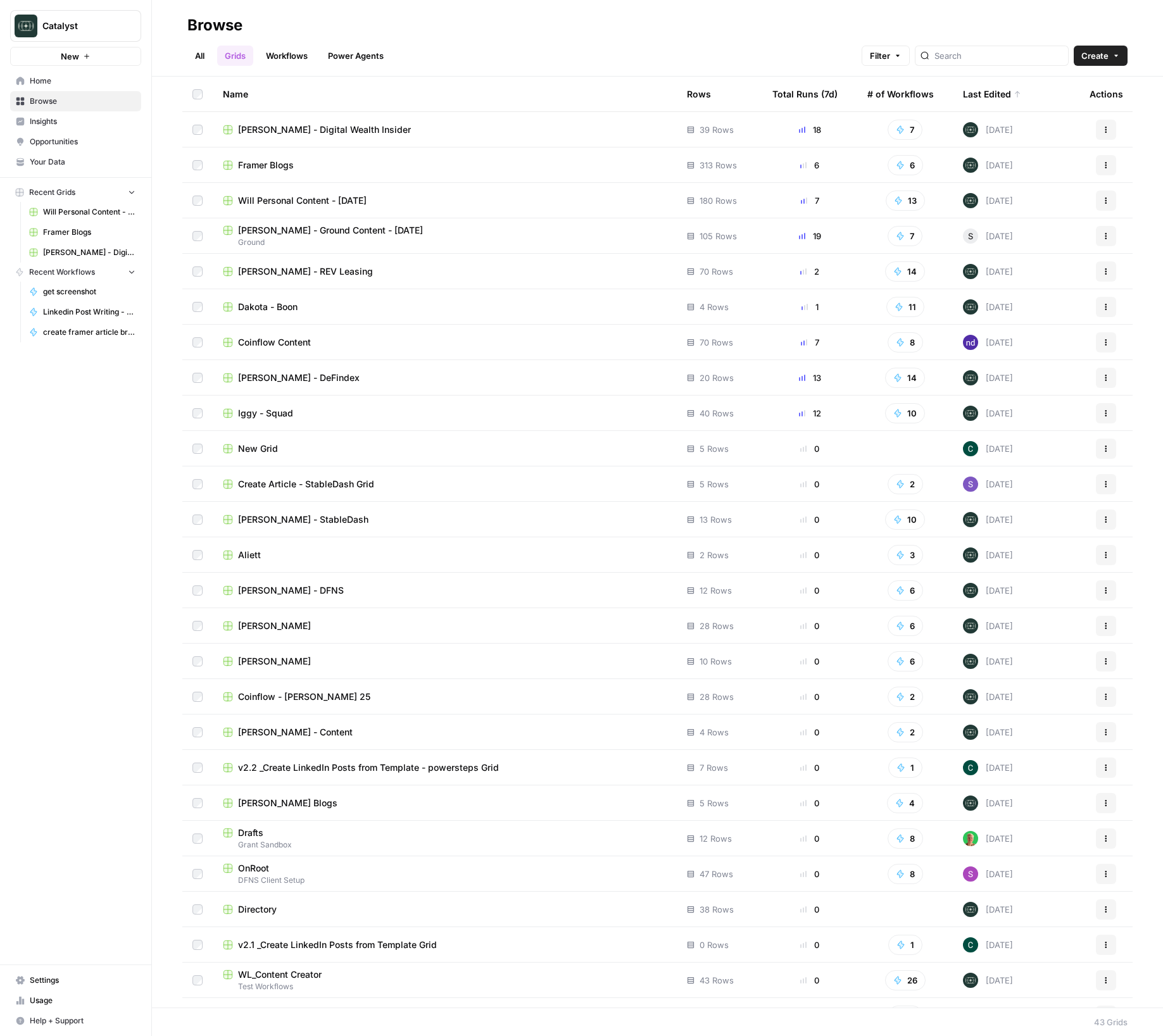 The image size is (1163, 1036). What do you see at coordinates (718, 201) in the screenshot?
I see `span: 180 Rows` at bounding box center [718, 201].